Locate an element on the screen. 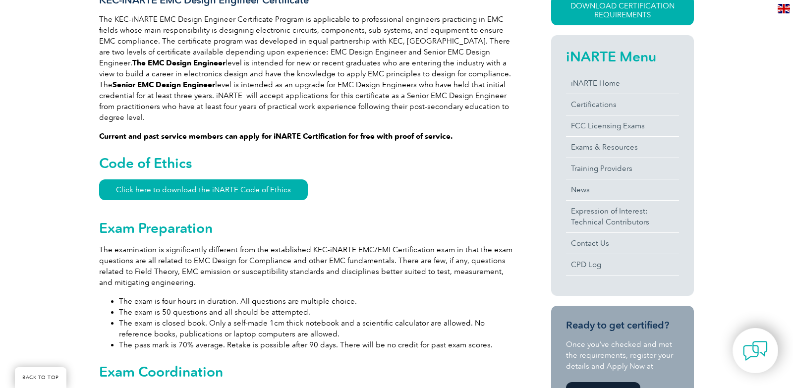 The height and width of the screenshot is (388, 793). p: The KEC-iNARTE EMC Design Engineer Certificate Program is applicable to professional engineers pr... is located at coordinates (307, 68).